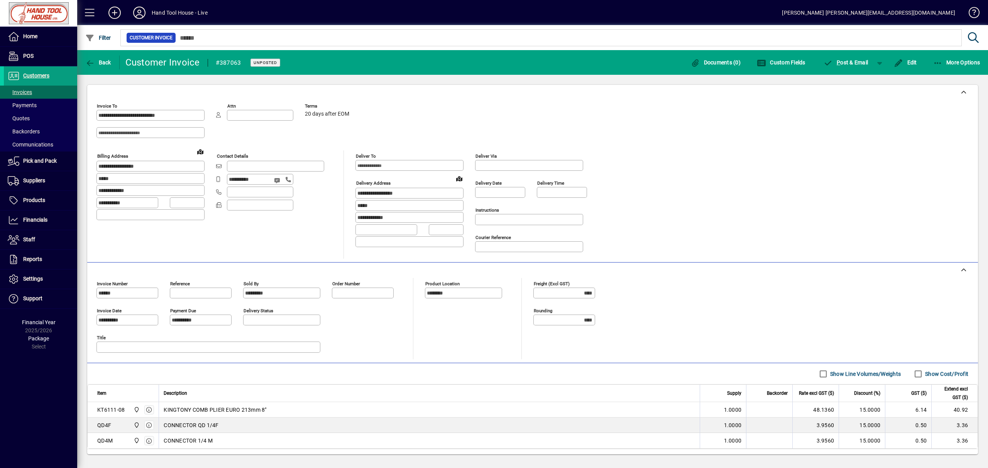  I want to click on span: Products, so click(34, 200).